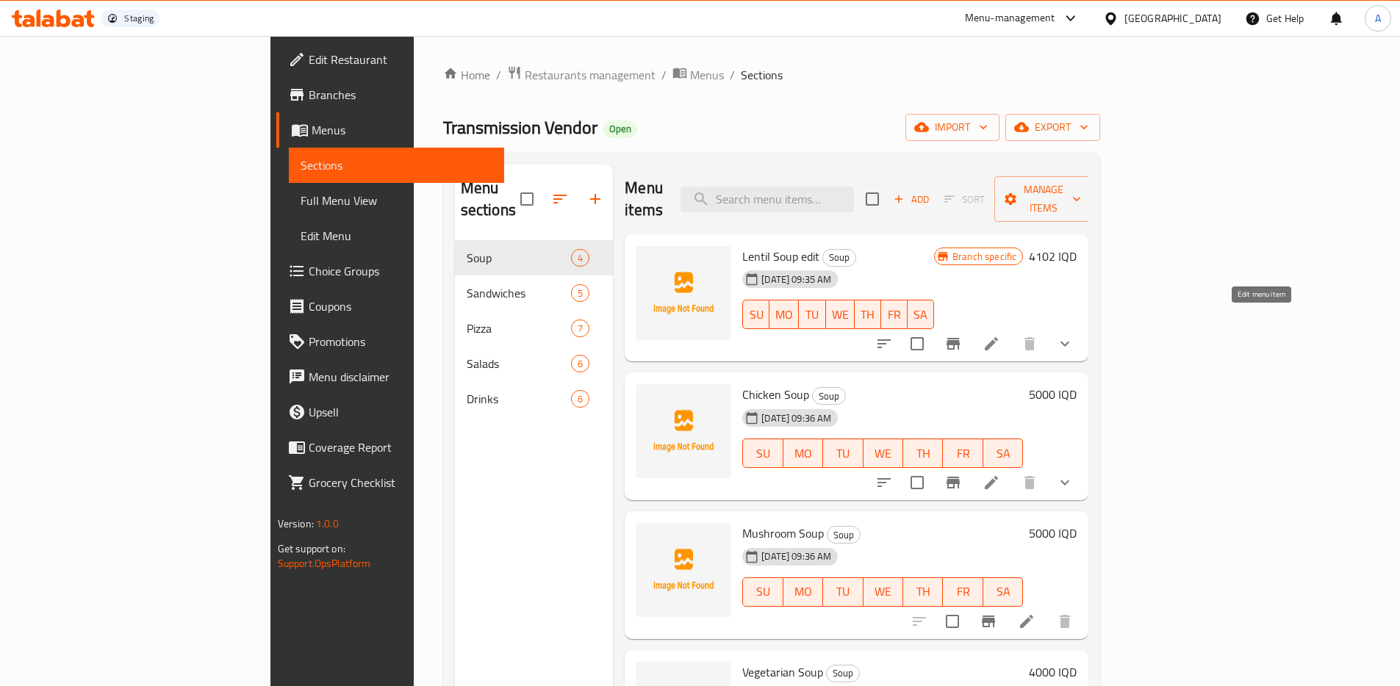  I want to click on span: Pizza, so click(519, 328).